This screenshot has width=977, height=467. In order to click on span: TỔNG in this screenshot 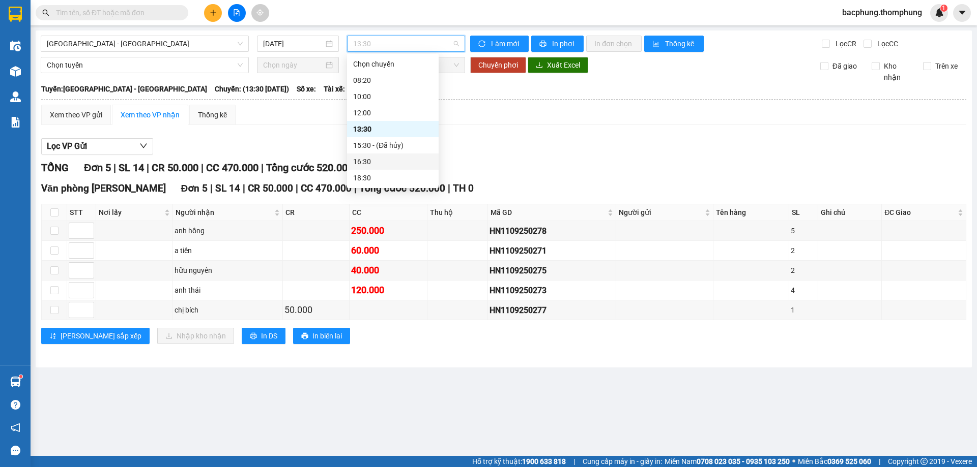, I will do `click(55, 168)`.